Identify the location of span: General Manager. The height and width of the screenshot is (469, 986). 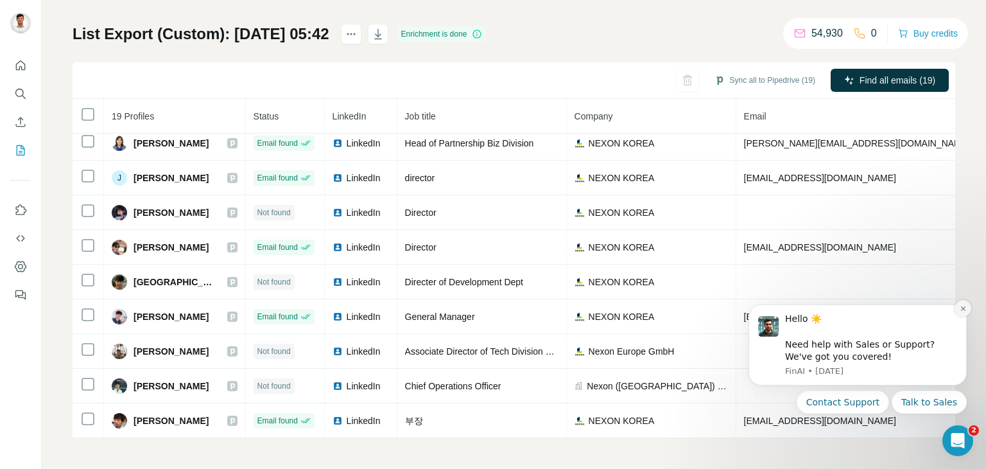
(440, 317).